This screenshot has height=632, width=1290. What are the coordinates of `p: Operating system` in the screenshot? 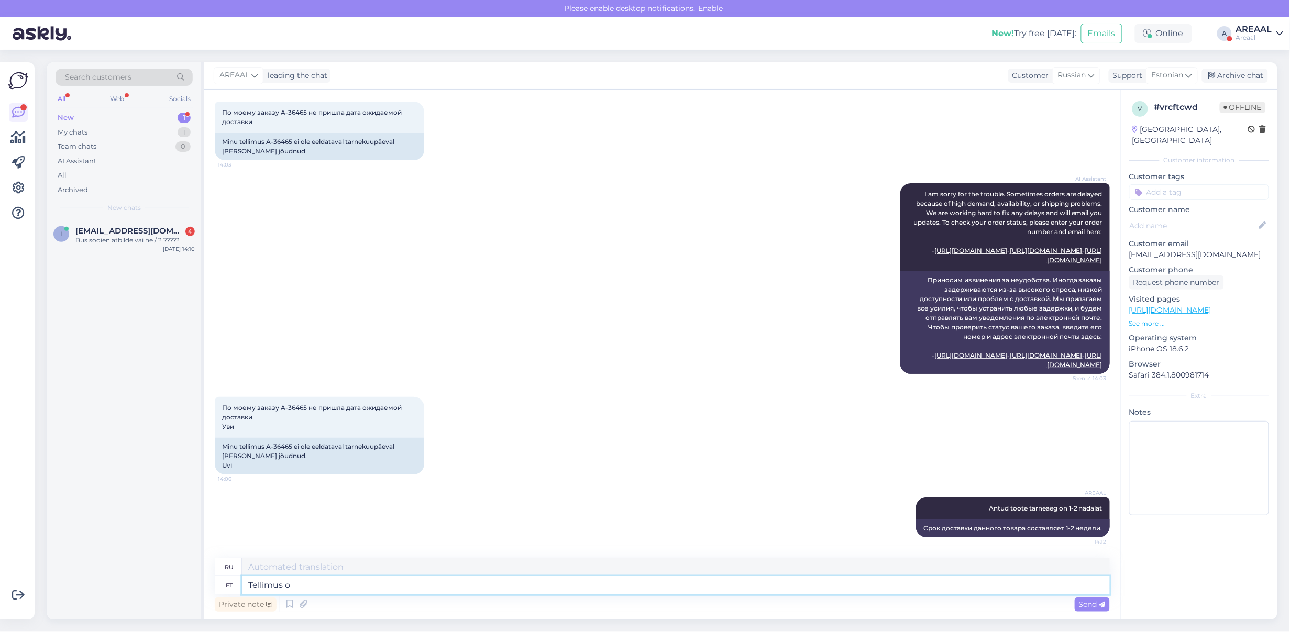 It's located at (1199, 338).